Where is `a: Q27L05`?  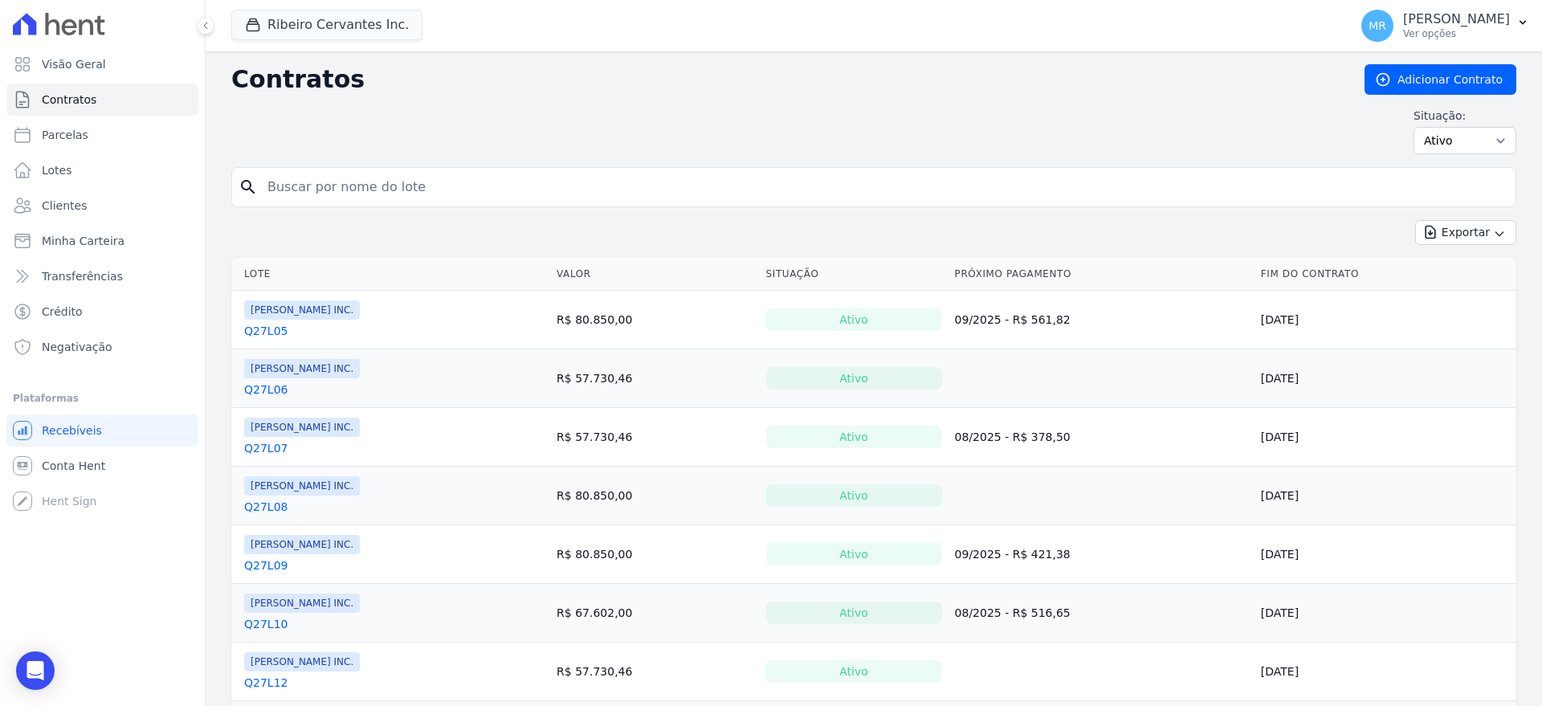
a: Q27L05 is located at coordinates (266, 331).